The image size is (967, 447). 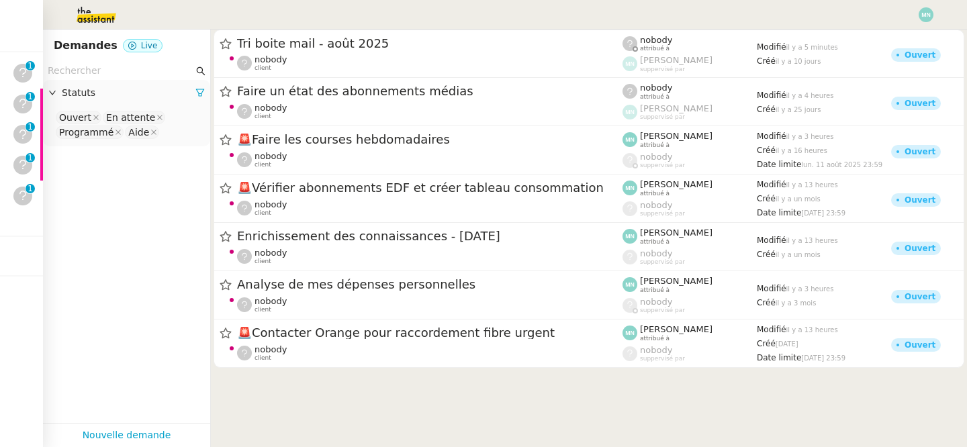 I want to click on span: il y a 5 minutes, so click(x=812, y=47).